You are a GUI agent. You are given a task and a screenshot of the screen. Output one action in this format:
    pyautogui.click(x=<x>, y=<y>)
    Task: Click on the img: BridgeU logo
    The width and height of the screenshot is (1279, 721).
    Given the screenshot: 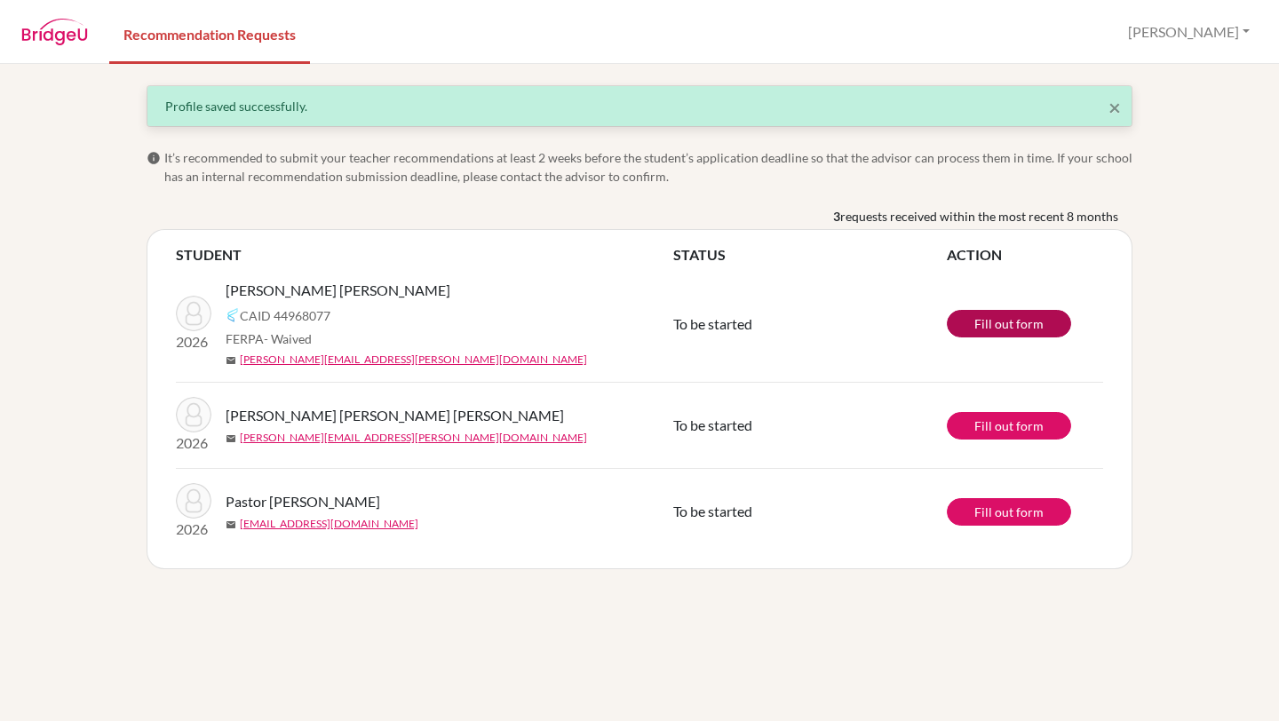 What is the action you would take?
    pyautogui.click(x=54, y=32)
    